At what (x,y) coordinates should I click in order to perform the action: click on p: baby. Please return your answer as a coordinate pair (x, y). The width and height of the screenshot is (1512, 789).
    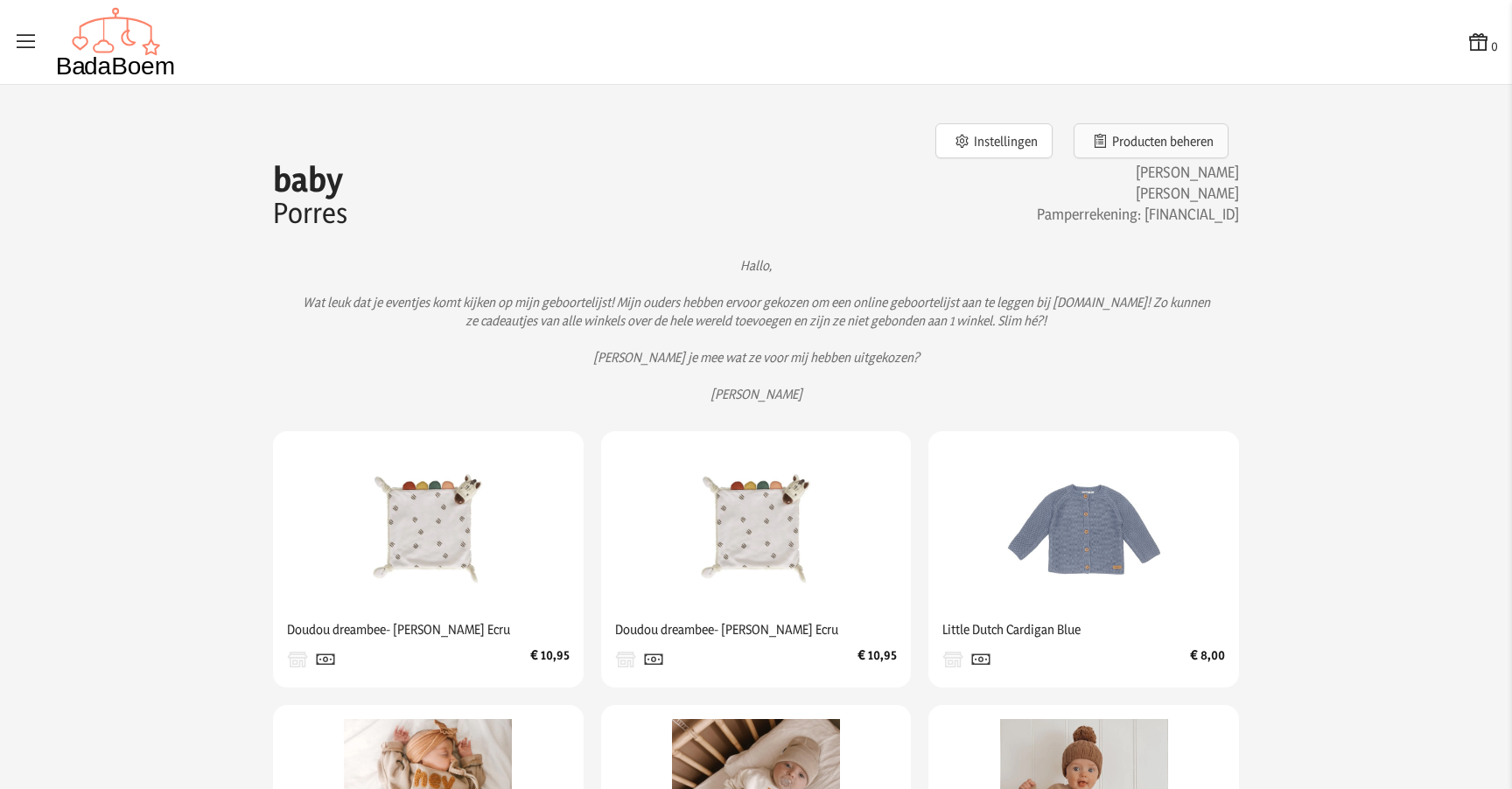
    Looking at the image, I should click on (514, 179).